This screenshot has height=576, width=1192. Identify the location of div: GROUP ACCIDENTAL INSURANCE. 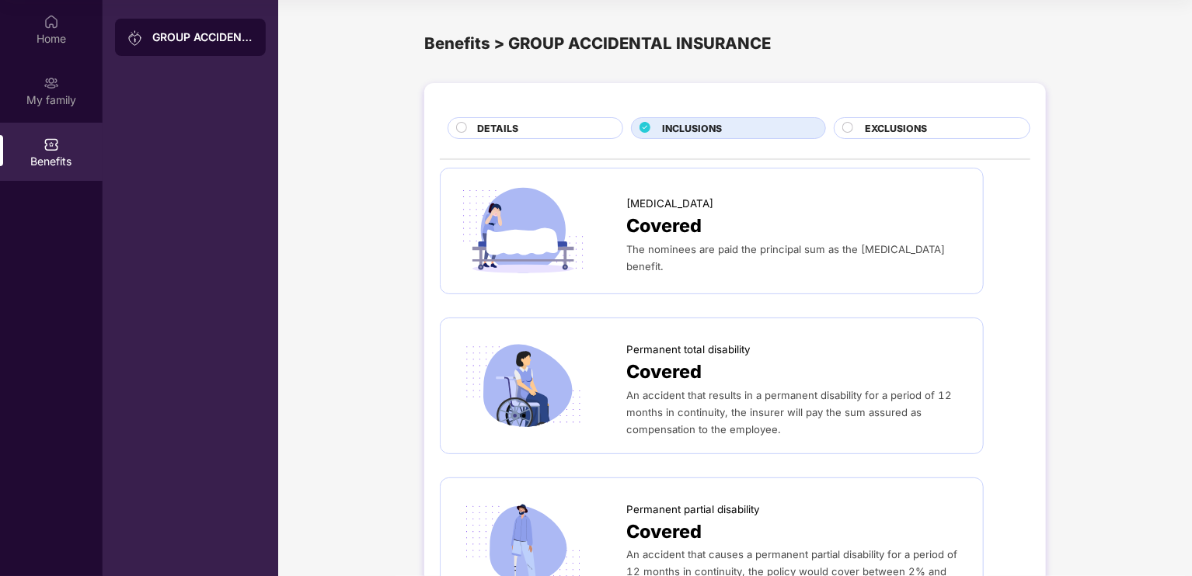
(203, 37).